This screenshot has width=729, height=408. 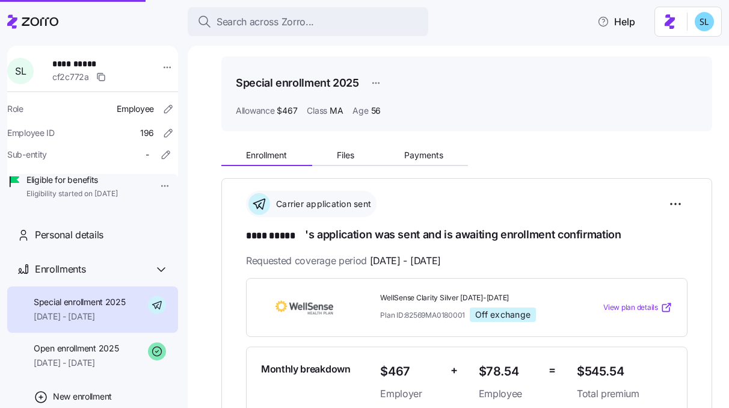 What do you see at coordinates (72, 180) in the screenshot?
I see `span: Eligible for benefits` at bounding box center [72, 180].